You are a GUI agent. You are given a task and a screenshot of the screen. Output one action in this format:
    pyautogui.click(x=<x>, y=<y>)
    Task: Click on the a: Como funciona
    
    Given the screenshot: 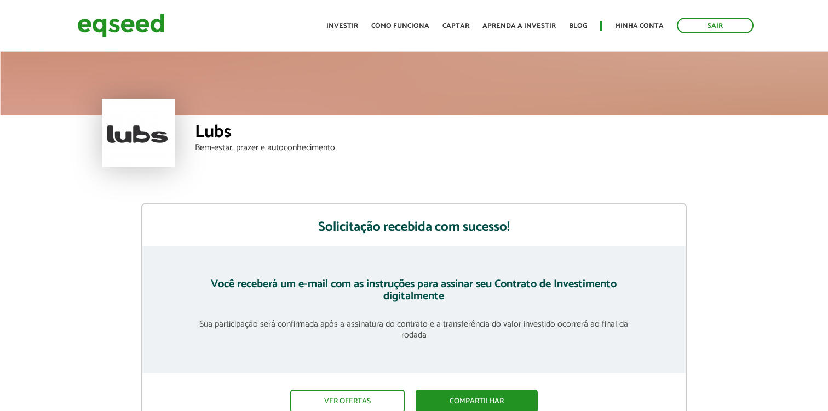 What is the action you would take?
    pyautogui.click(x=400, y=26)
    